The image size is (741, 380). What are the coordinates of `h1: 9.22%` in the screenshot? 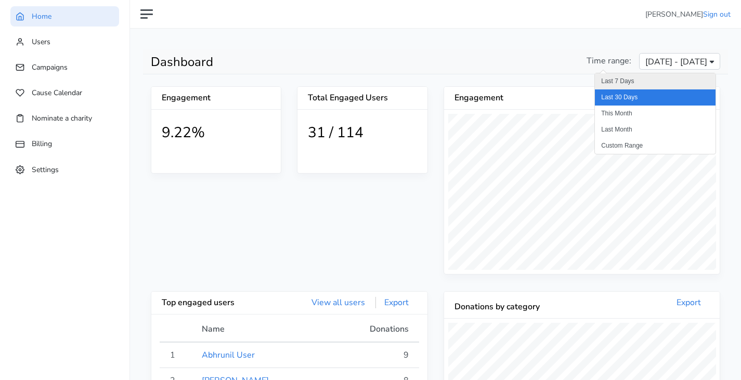 It's located at (216, 133).